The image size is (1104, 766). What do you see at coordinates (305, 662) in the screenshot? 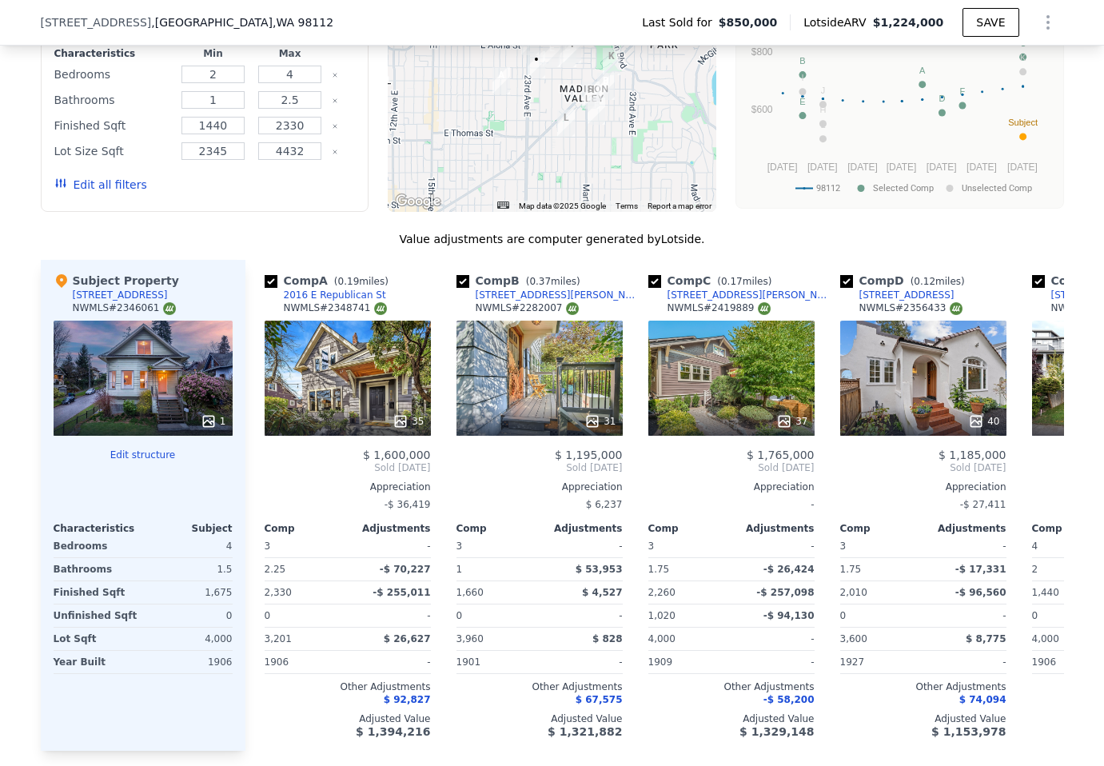
I see `div: 1906` at bounding box center [305, 662].